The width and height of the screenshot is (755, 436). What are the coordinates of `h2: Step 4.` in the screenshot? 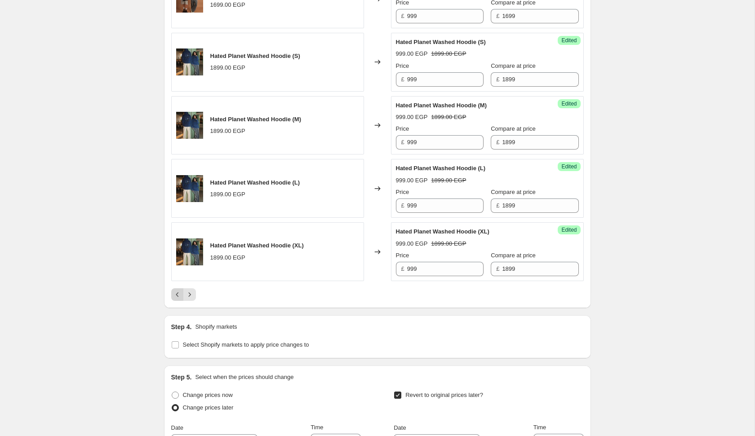 It's located at (182, 327).